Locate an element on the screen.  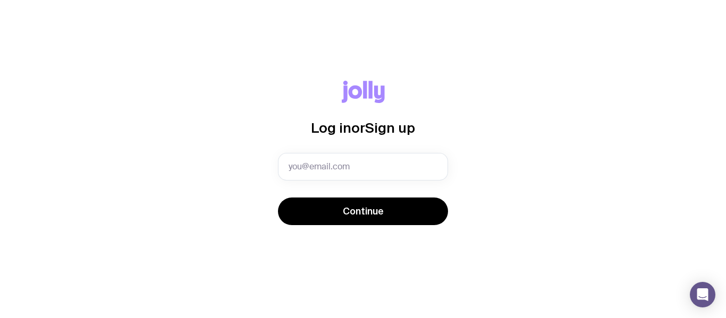
span: Log in is located at coordinates (331, 128).